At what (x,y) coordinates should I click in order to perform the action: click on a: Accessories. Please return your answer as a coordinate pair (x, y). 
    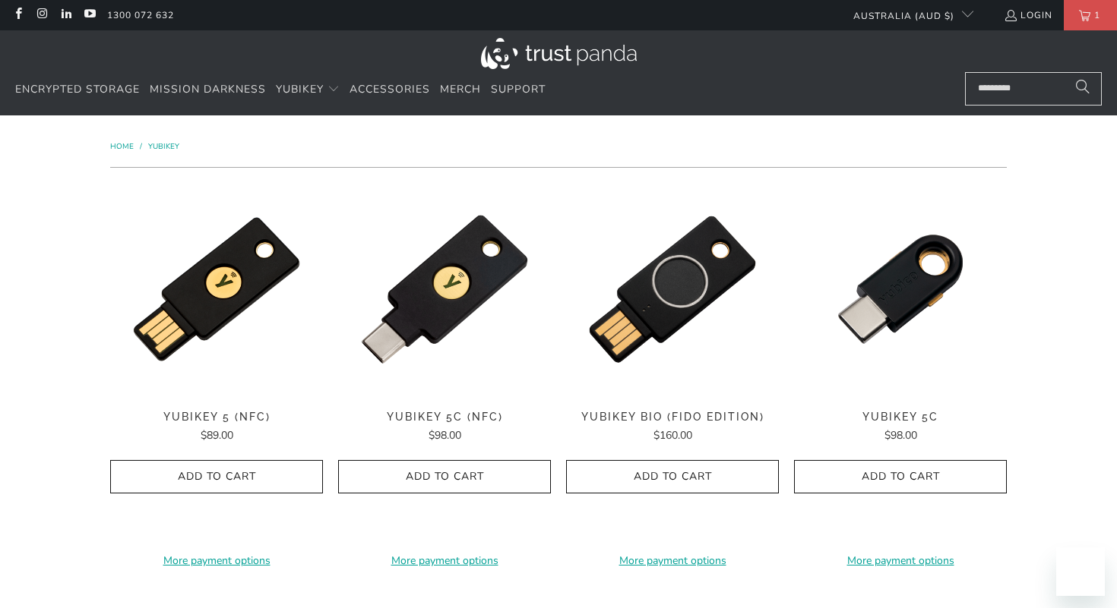
    Looking at the image, I should click on (390, 90).